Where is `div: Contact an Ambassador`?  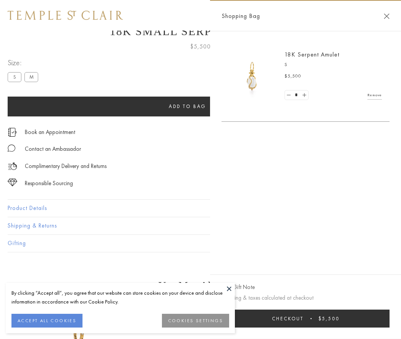
div: Contact an Ambassador is located at coordinates (53, 149).